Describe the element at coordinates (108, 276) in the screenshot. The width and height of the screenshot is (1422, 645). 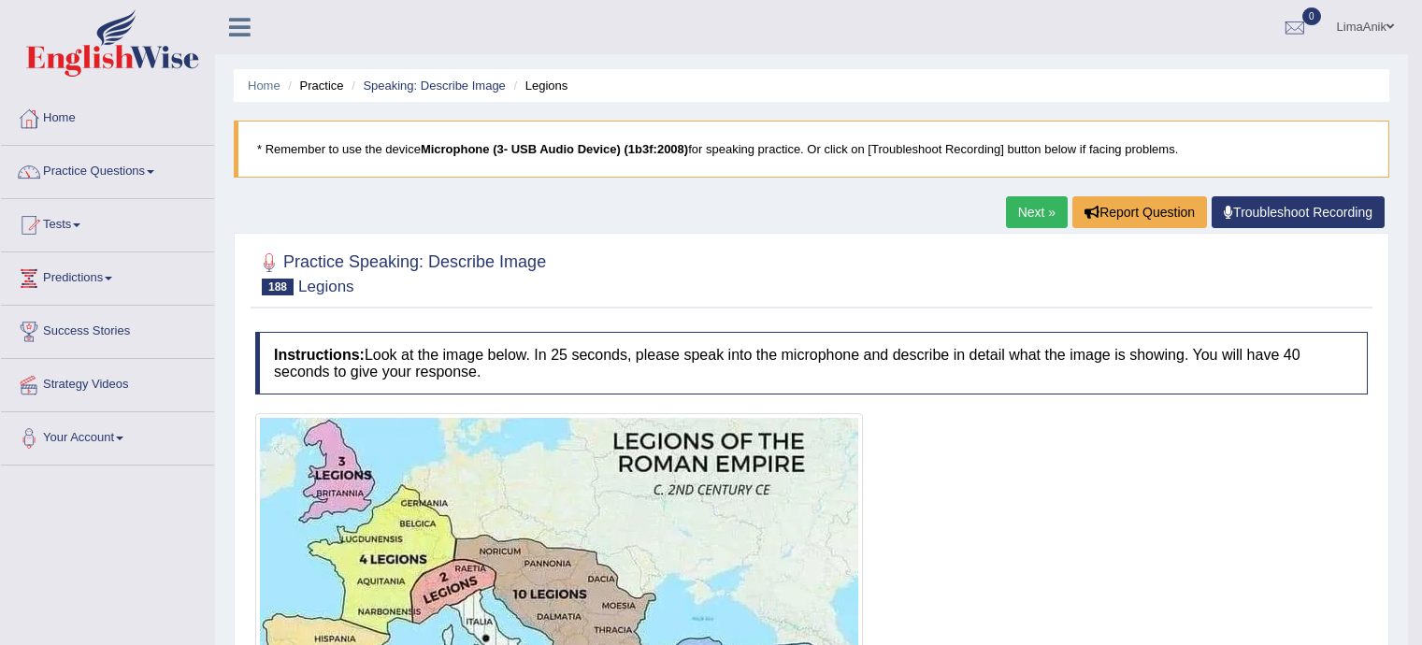
I see `a: Predictions` at that location.